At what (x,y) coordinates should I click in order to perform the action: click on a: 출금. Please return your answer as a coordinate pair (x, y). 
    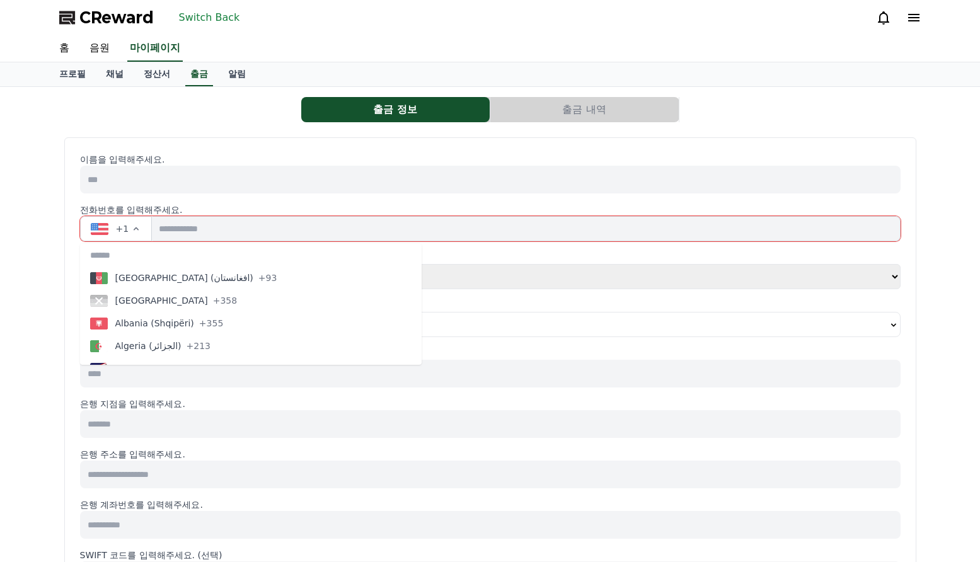
    Looking at the image, I should click on (199, 74).